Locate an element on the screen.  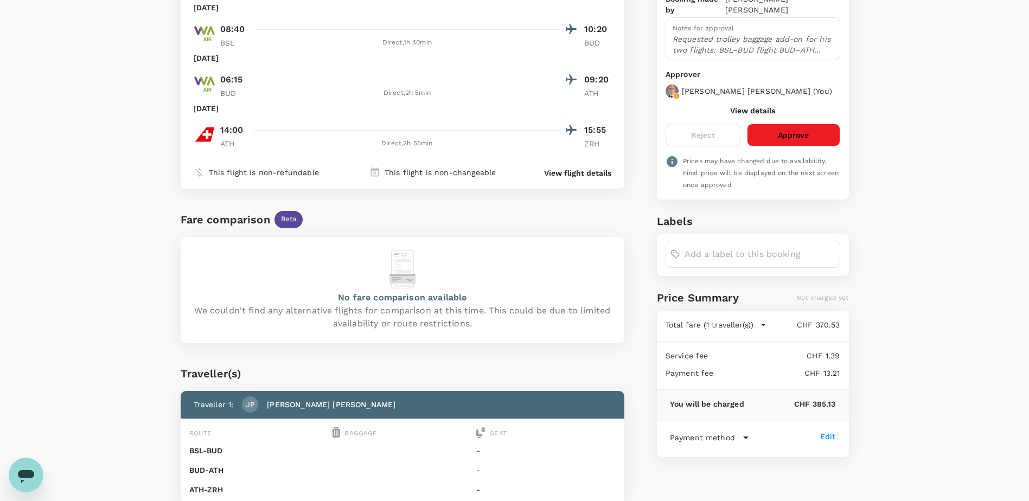
button: Approve is located at coordinates (793, 135).